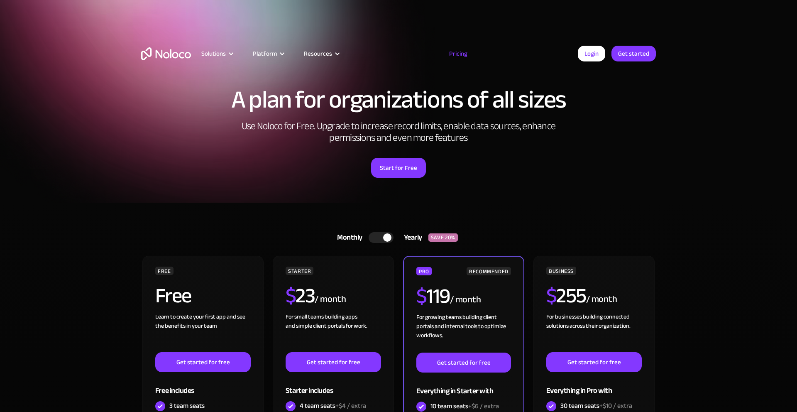  I want to click on div: Learn to create your first app and see the benefits in your team ‍, so click(203, 332).